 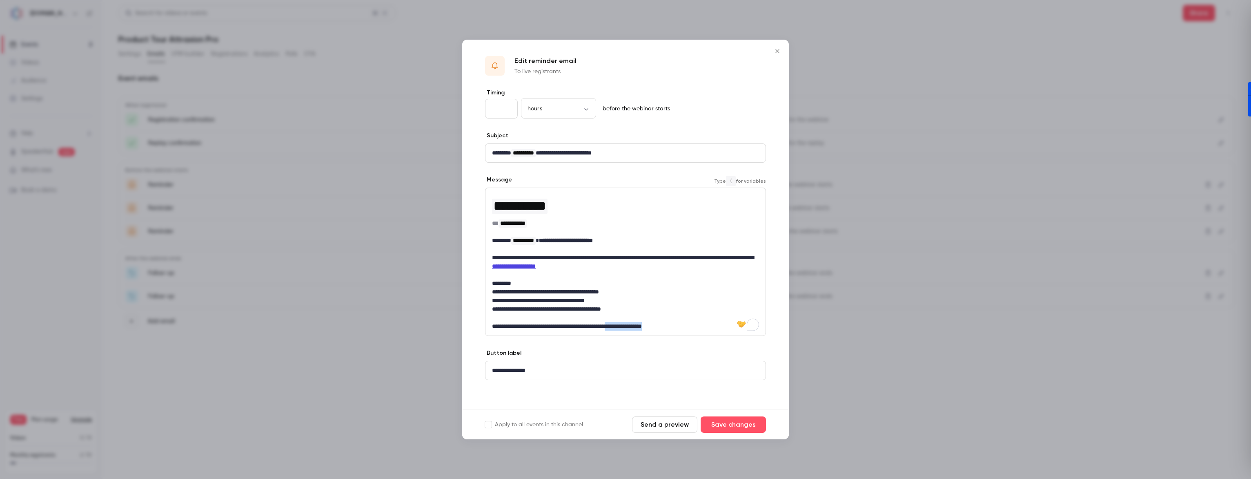 I want to click on label: Message, so click(x=499, y=180).